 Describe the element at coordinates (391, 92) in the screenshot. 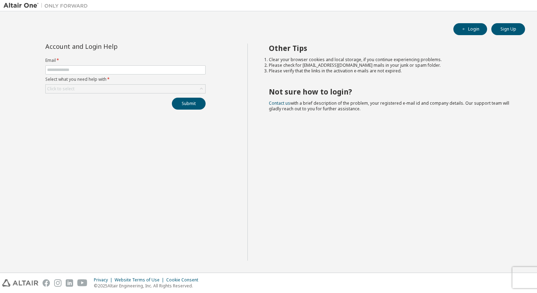

I see `h2: Not sure how to login?` at that location.